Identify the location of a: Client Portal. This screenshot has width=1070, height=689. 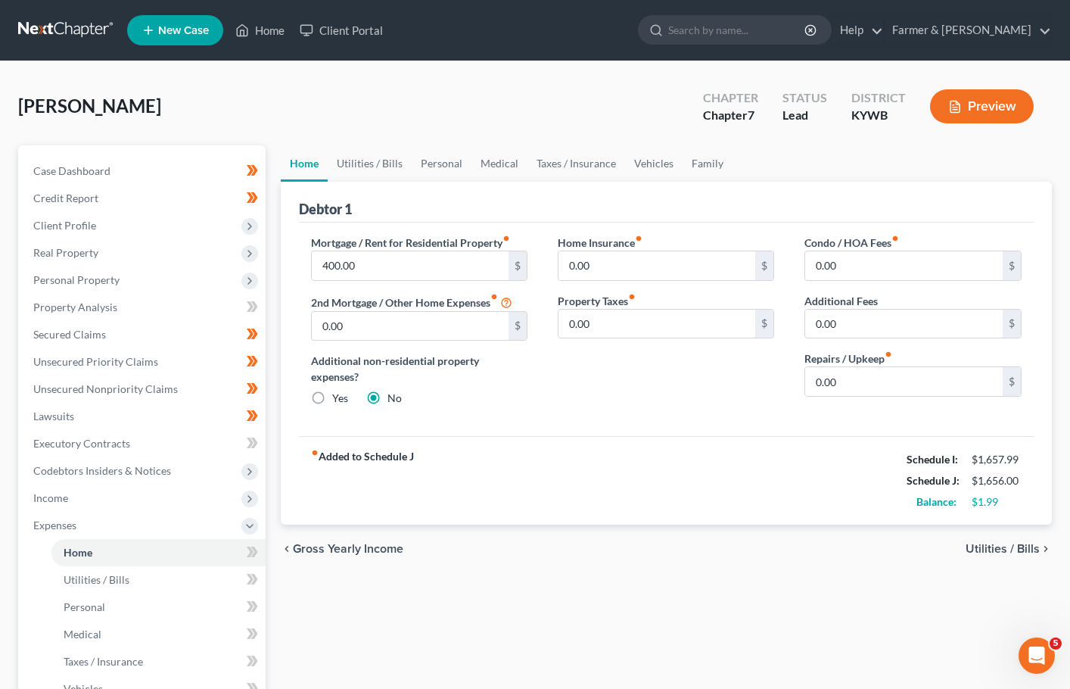
(341, 30).